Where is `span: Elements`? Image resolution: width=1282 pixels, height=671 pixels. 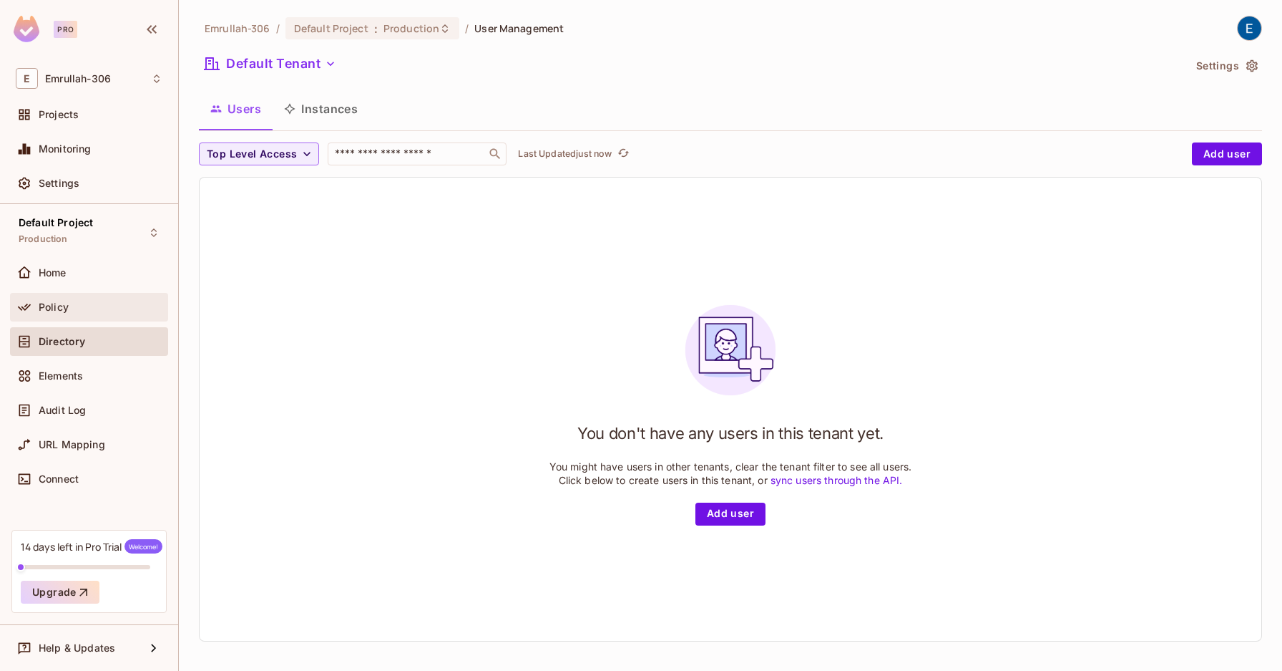
span: Elements is located at coordinates (61, 376).